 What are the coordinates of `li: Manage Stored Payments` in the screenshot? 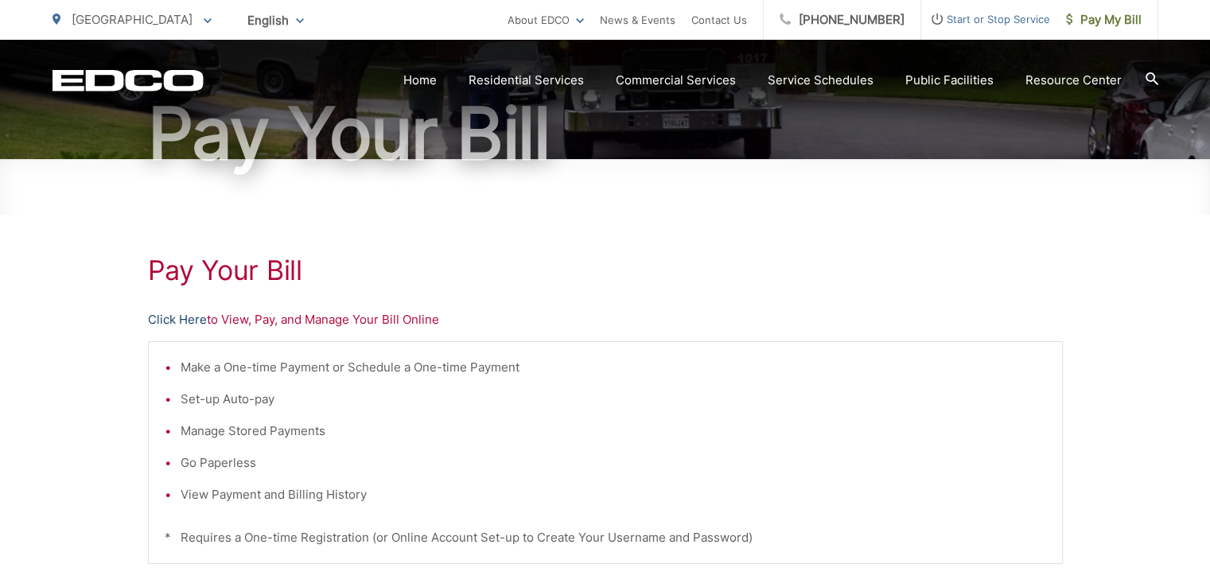 It's located at (614, 431).